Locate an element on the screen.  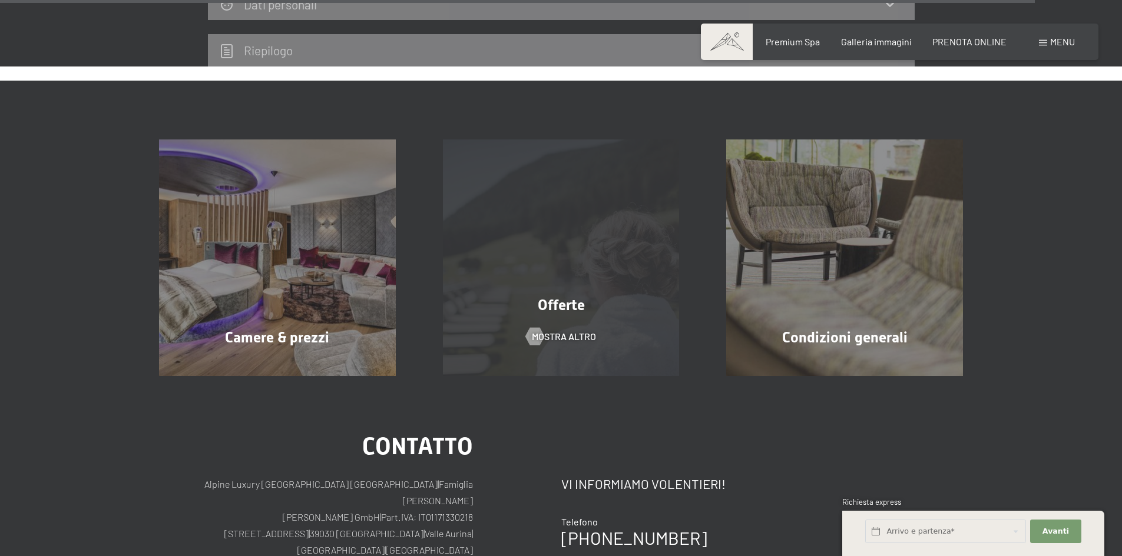
h2: Riepilogo is located at coordinates (268, 50).